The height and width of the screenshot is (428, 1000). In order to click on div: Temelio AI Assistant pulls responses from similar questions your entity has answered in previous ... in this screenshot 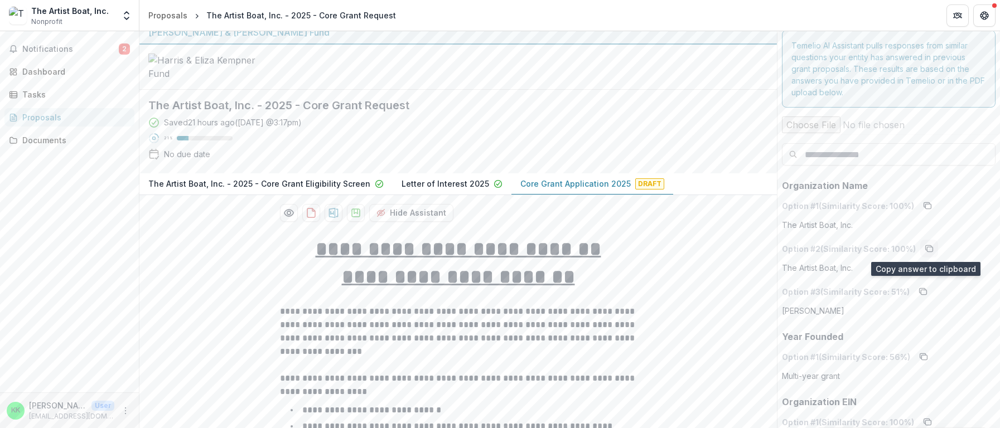, I will do `click(888, 69)`.